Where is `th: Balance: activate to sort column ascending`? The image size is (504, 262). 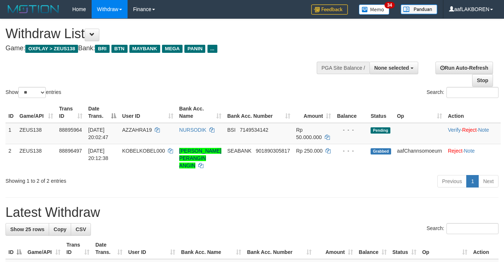 th: Balance: activate to sort column ascending is located at coordinates (373, 248).